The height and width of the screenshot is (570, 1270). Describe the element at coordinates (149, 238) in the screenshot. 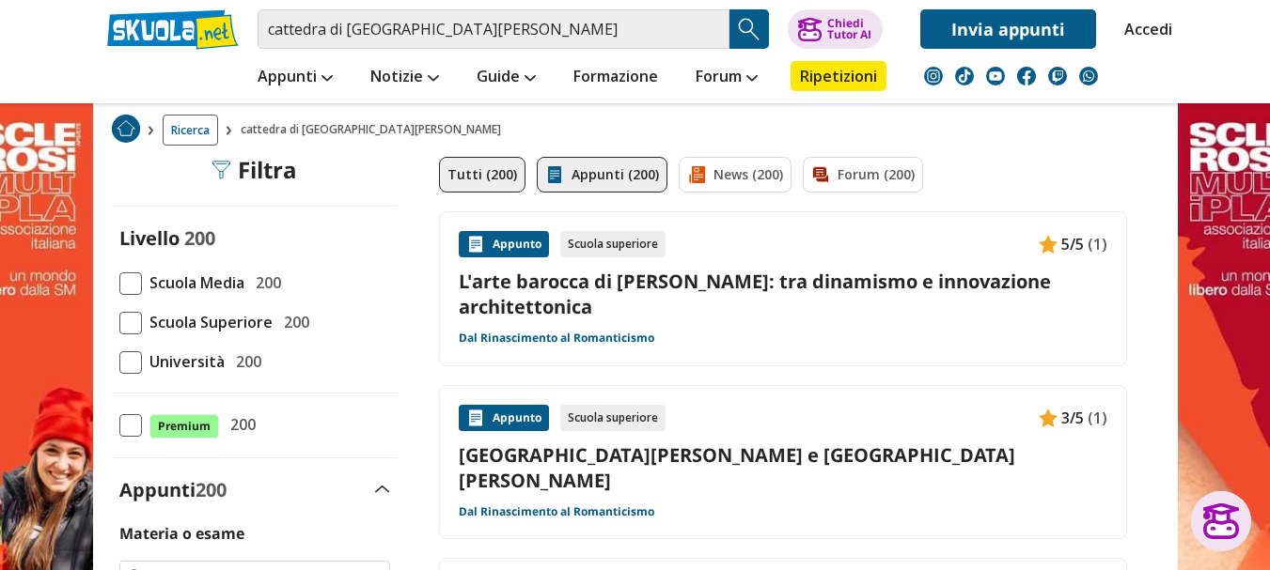

I see `label: Livello` at that location.